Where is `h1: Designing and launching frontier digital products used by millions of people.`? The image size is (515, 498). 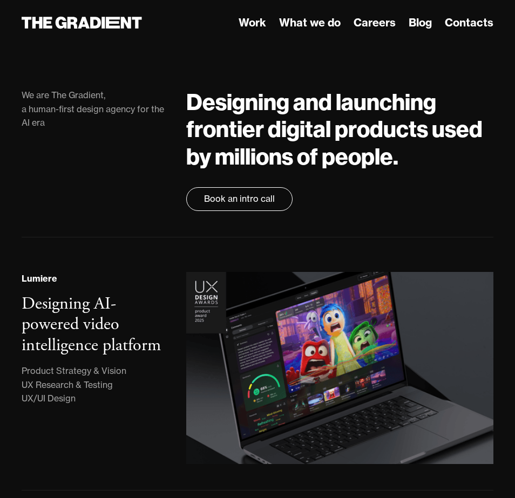
h1: Designing and launching frontier digital products used by millions of people. is located at coordinates (340, 129).